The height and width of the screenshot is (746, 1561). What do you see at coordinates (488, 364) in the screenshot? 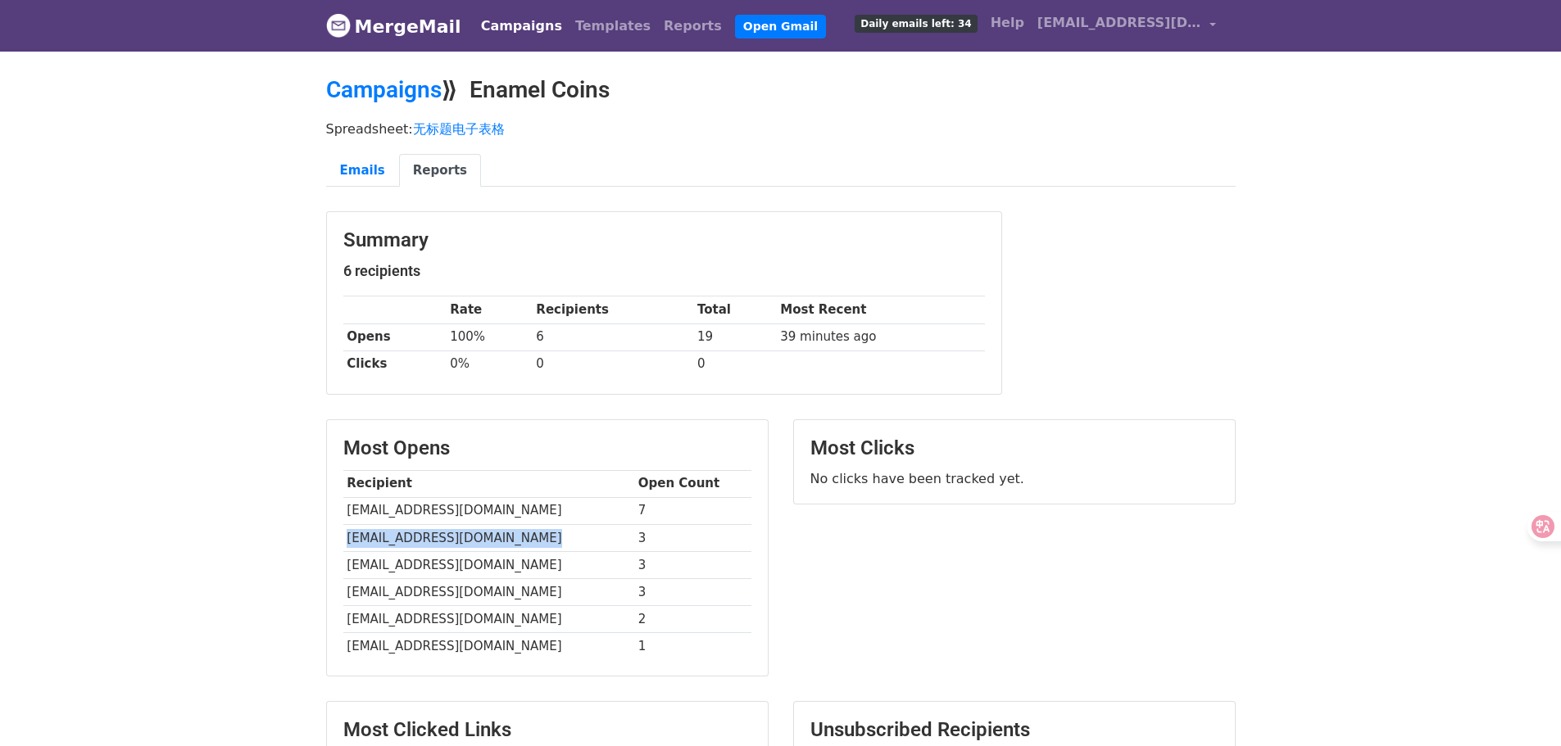
I see `td: 0%` at bounding box center [488, 364].